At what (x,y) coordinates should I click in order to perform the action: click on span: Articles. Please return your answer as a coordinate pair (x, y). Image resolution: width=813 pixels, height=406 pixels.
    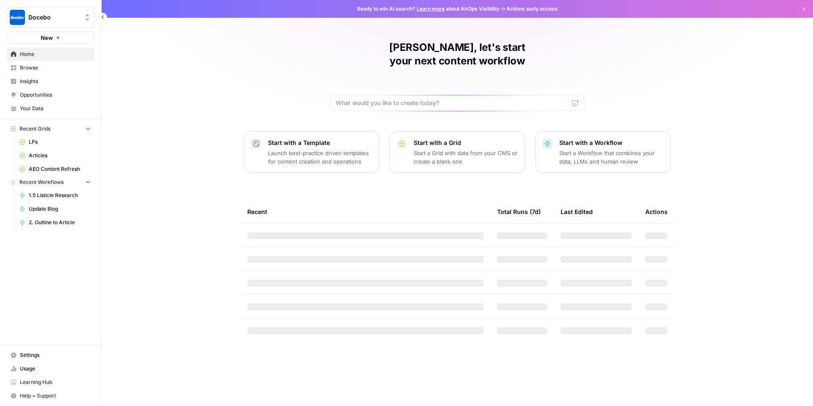
    Looking at the image, I should click on (60, 155).